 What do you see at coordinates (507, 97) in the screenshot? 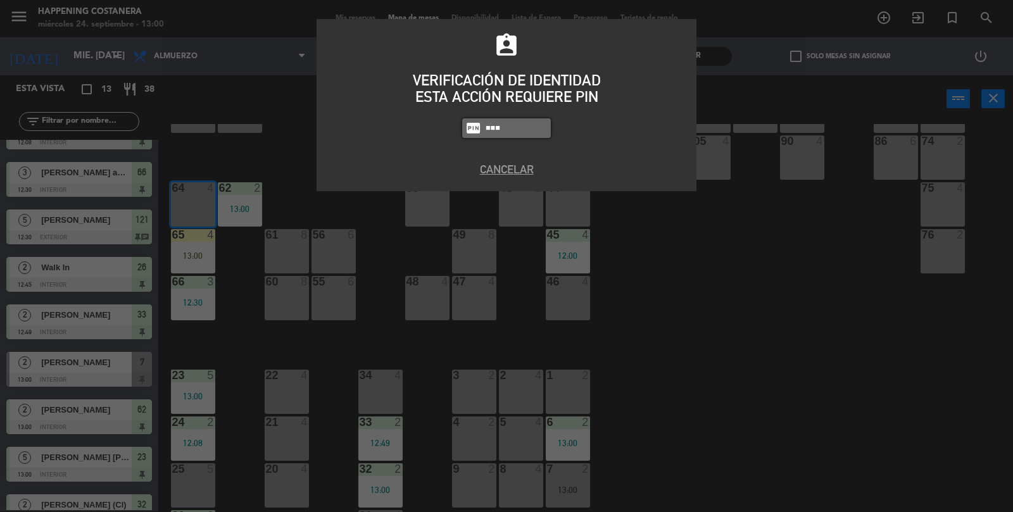
I see `div: ESTA ACCIÓN REQUIERE PIN` at bounding box center [507, 97].